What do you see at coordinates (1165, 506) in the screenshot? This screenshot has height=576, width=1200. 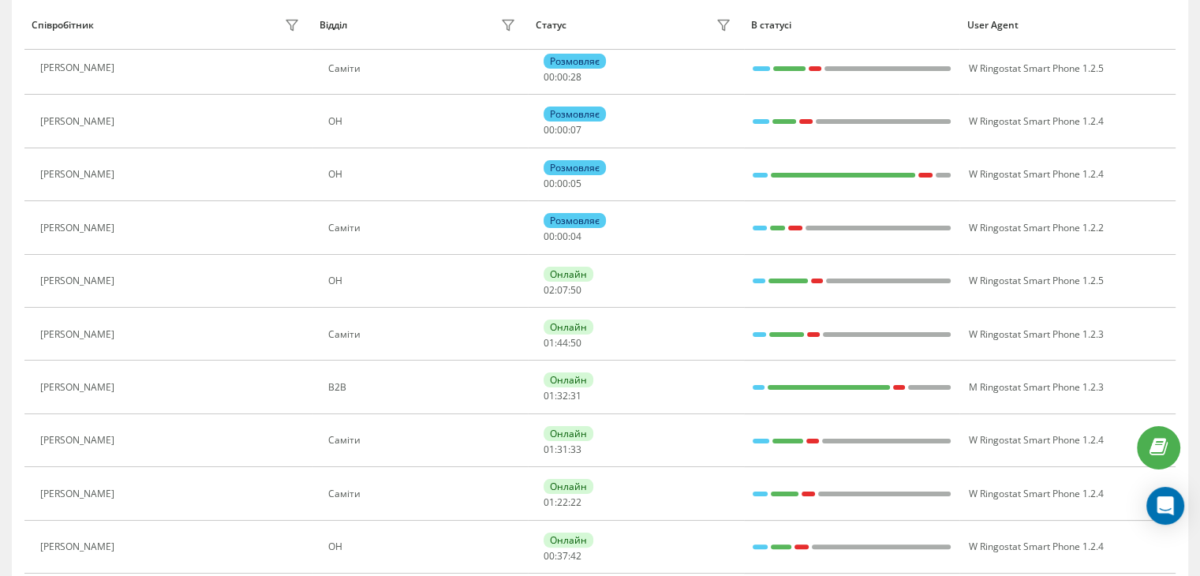 I see `div: Open Intercom Messenger` at bounding box center [1165, 506].